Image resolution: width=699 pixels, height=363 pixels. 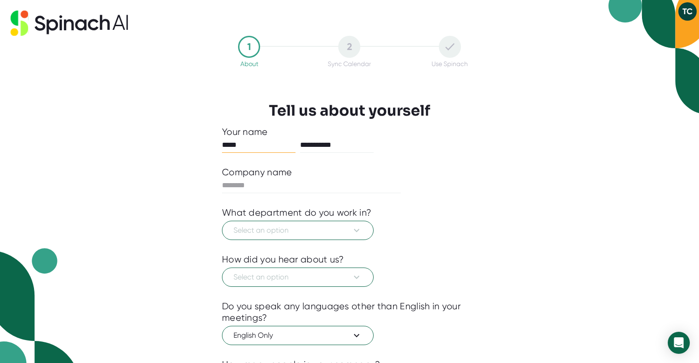 I want to click on span: English Only, so click(x=298, y=336).